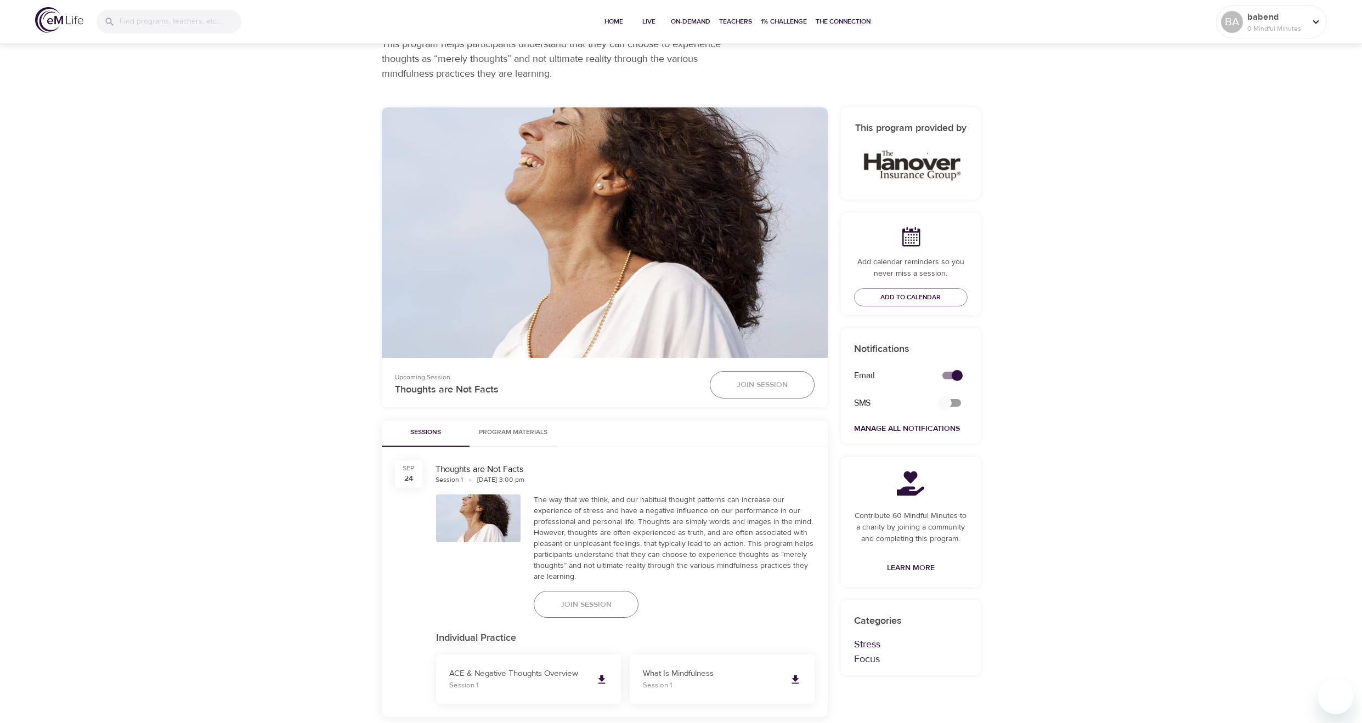 Image resolution: width=1362 pixels, height=723 pixels. Describe the element at coordinates (1276, 17) in the screenshot. I see `p: babend` at that location.